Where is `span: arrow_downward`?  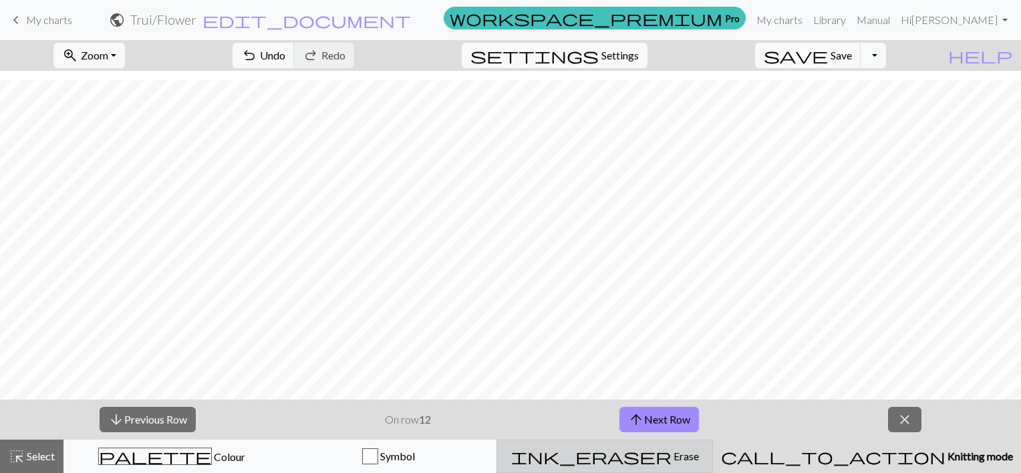 span: arrow_downward is located at coordinates (116, 420).